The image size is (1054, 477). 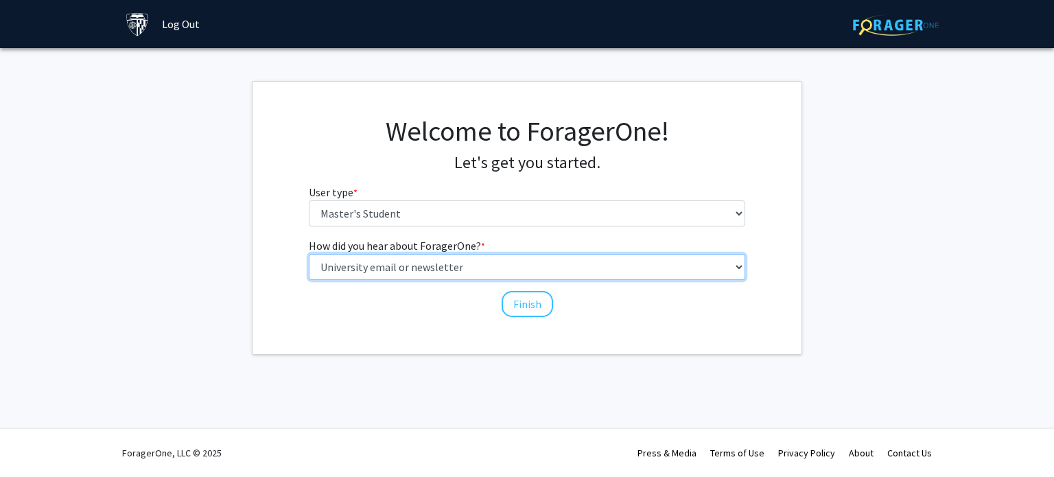 What do you see at coordinates (909, 453) in the screenshot?
I see `a: Contact Us` at bounding box center [909, 453].